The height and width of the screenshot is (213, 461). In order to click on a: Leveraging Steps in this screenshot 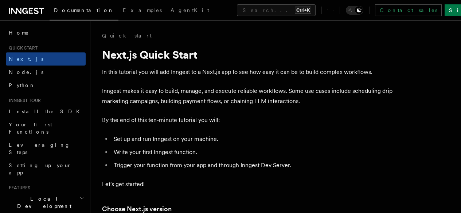, I will do `click(46, 149)`.